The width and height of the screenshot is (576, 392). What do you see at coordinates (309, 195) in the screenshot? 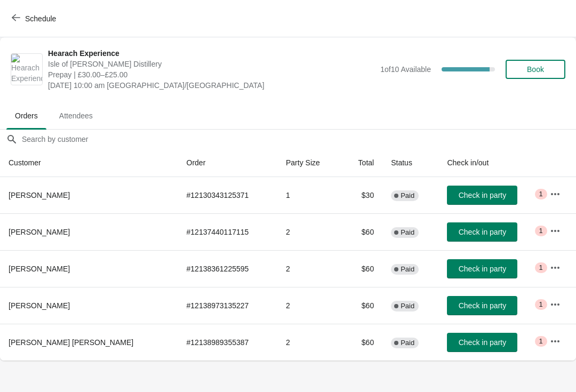
I see `td: 1` at bounding box center [309, 195].